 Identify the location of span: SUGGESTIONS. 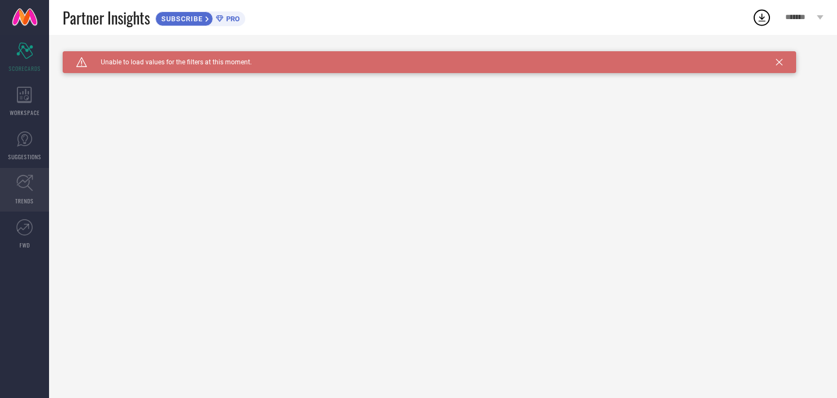
(25, 156).